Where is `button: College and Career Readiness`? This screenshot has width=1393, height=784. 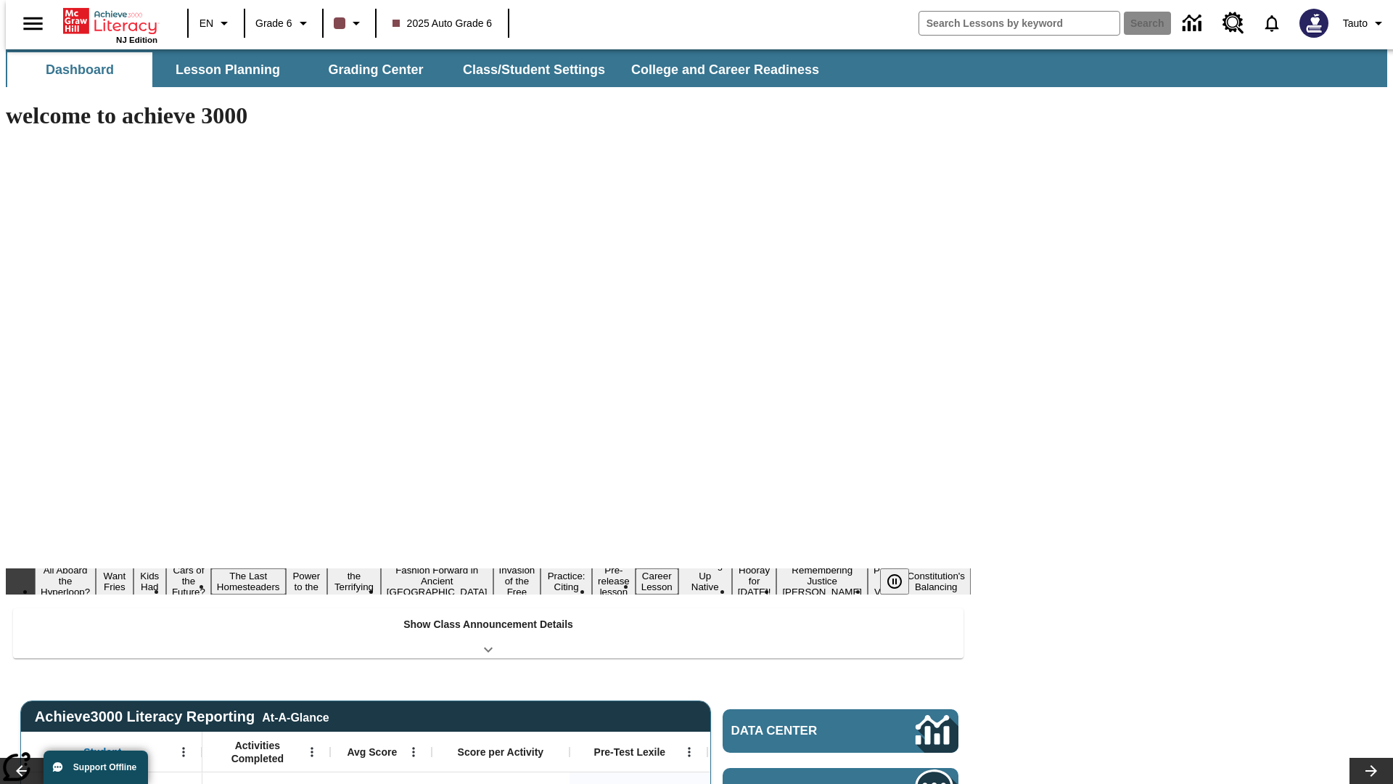 button: College and Career Readiness is located at coordinates (725, 70).